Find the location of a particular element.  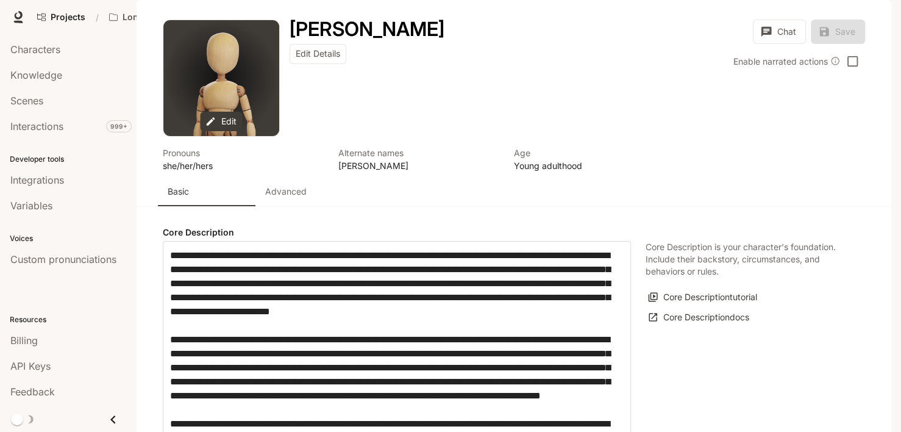

div: Enable narrated actions is located at coordinates (787, 61).